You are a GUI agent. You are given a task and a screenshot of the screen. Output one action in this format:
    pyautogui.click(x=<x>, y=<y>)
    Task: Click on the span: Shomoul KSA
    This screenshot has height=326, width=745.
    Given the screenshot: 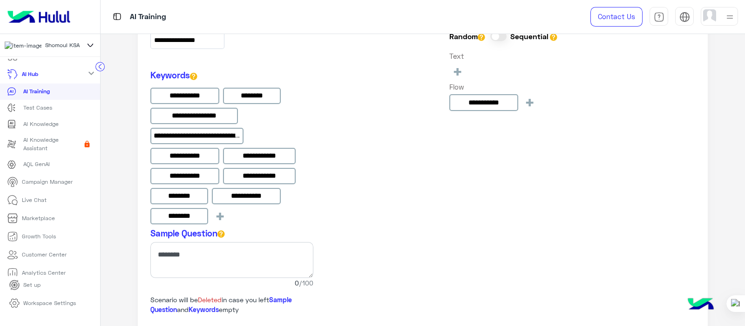 What is the action you would take?
    pyautogui.click(x=62, y=45)
    